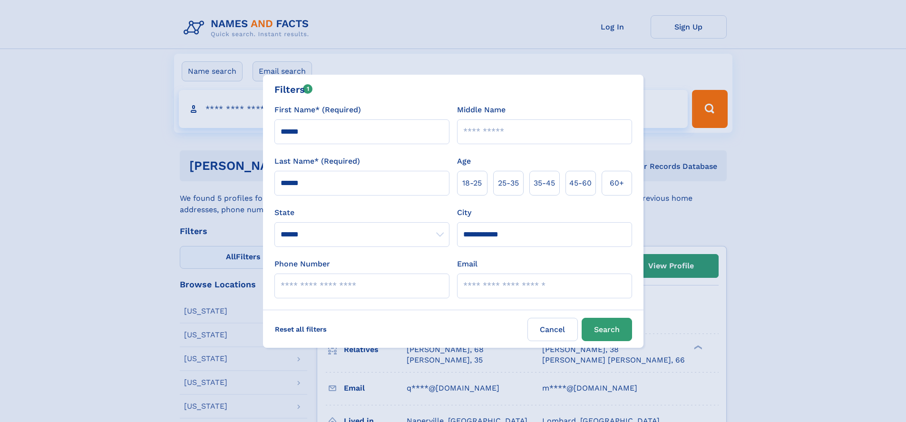  What do you see at coordinates (617, 183) in the screenshot?
I see `span: 60+` at bounding box center [617, 183].